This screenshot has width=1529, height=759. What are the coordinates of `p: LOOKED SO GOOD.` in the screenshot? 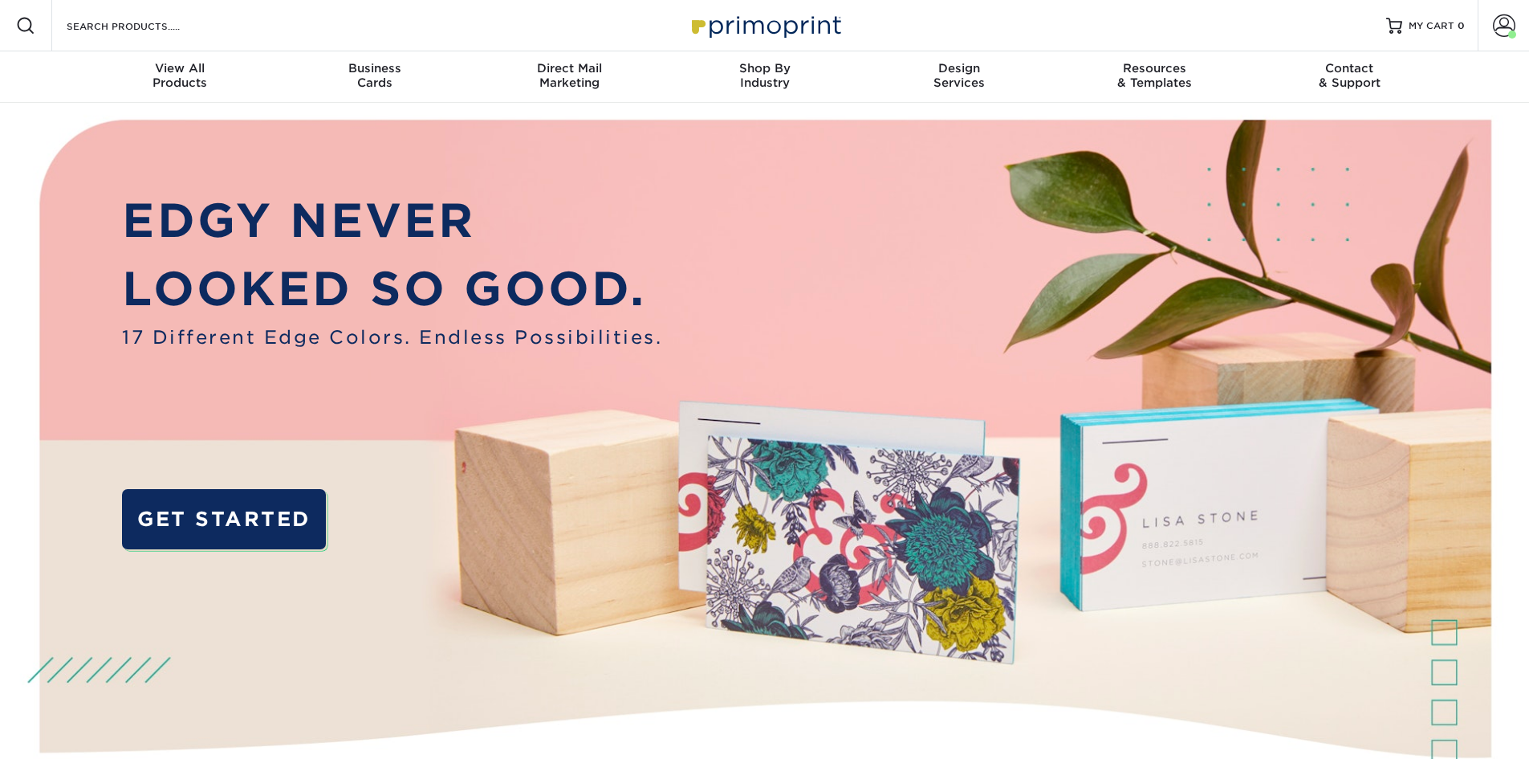 It's located at (392, 289).